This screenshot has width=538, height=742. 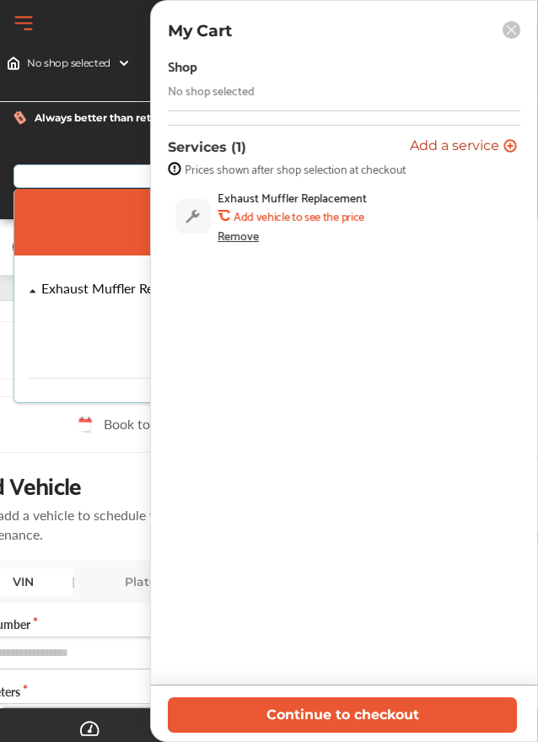 I want to click on b: Add vehicle to see the price, so click(x=299, y=216).